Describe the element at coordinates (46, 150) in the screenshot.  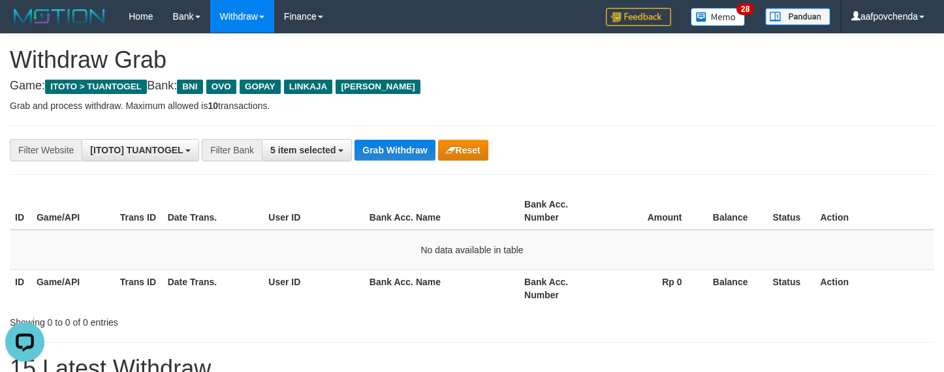
I see `div: Filter Website` at that location.